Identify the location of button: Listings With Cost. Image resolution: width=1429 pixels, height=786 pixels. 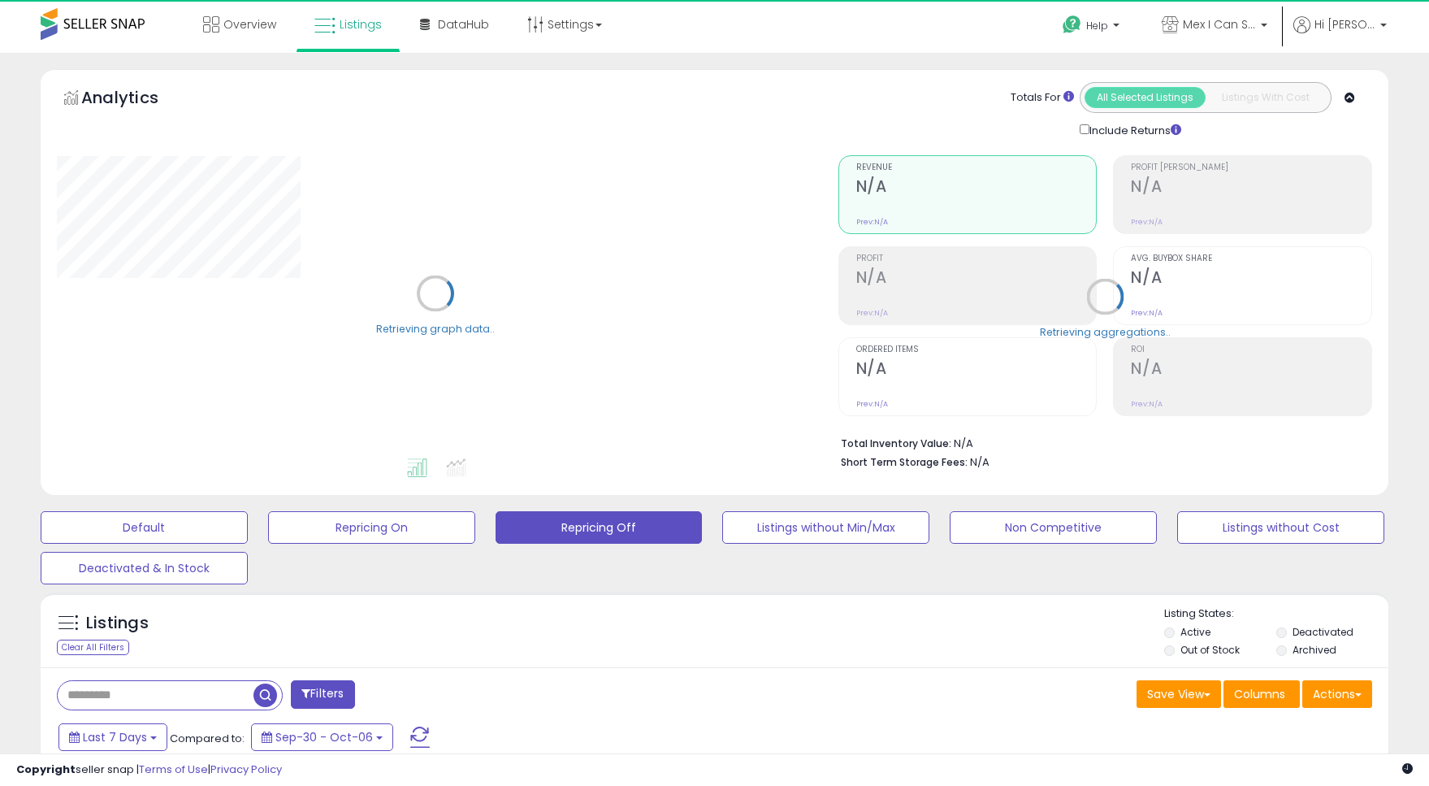
(1265, 98).